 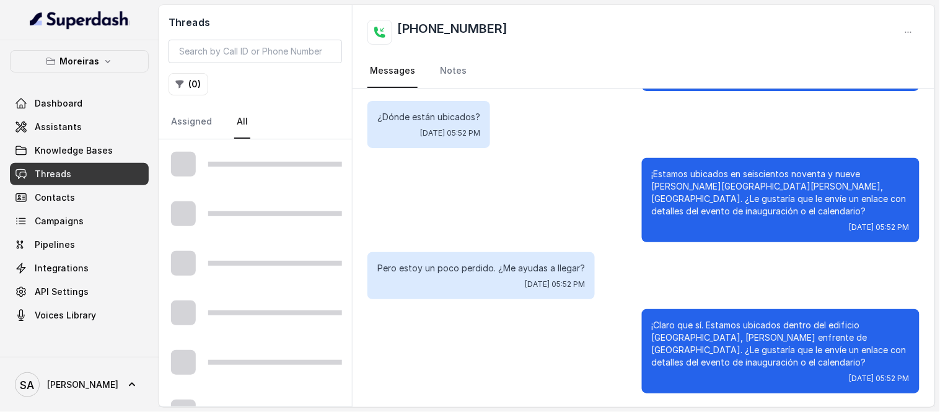 What do you see at coordinates (61, 268) in the screenshot?
I see `span: Integrations` at bounding box center [61, 268].